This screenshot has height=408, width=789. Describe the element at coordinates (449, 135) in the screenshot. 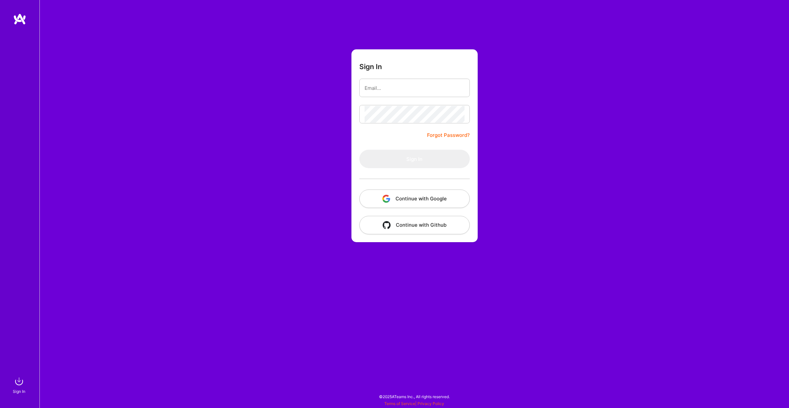

I see `a: Forgot Password?` at that location.